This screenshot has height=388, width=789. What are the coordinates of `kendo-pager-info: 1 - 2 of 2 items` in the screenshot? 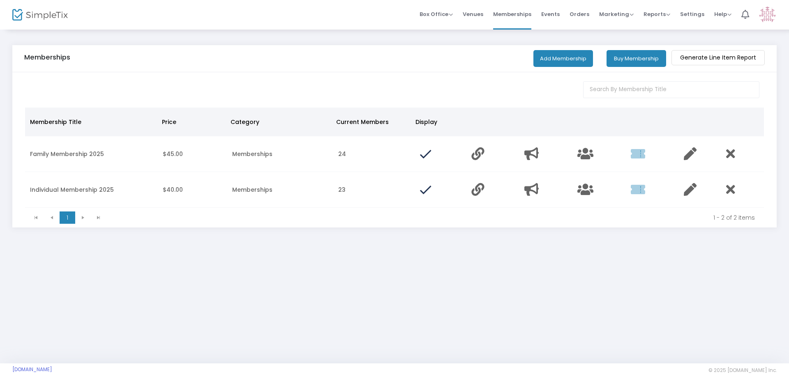 It's located at (433, 218).